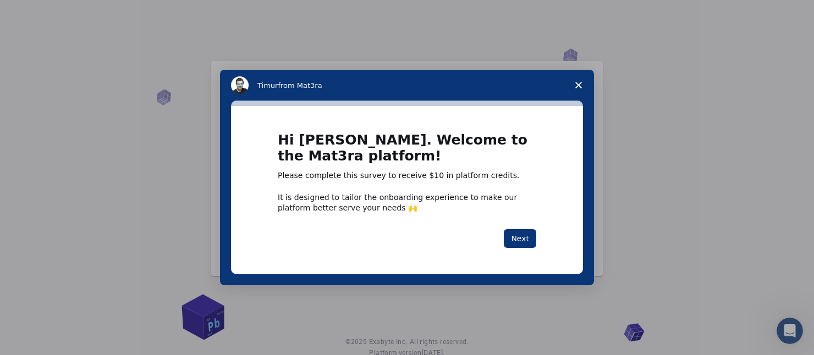 Image resolution: width=814 pixels, height=355 pixels. Describe the element at coordinates (41, 13) in the screenshot. I see `span: Soporte` at that location.